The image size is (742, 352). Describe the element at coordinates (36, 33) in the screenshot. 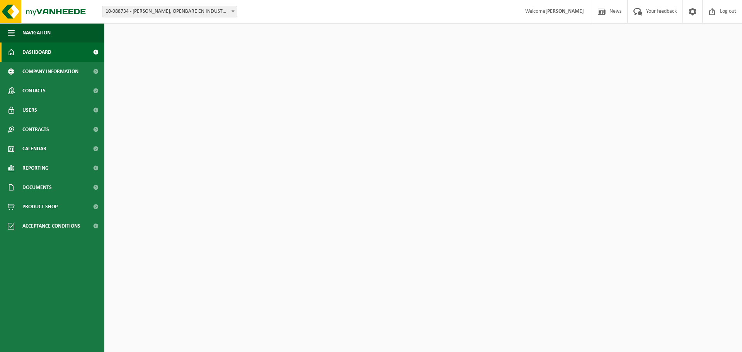

I see `span: Navigation` at that location.